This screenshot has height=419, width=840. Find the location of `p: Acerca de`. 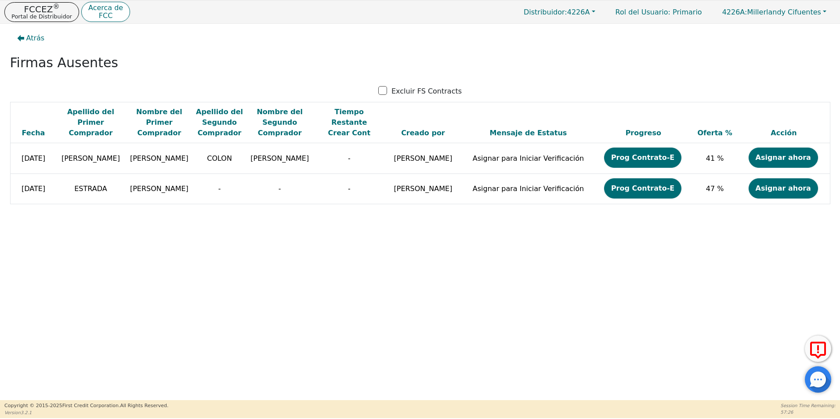

p: Acerca de is located at coordinates (105, 8).